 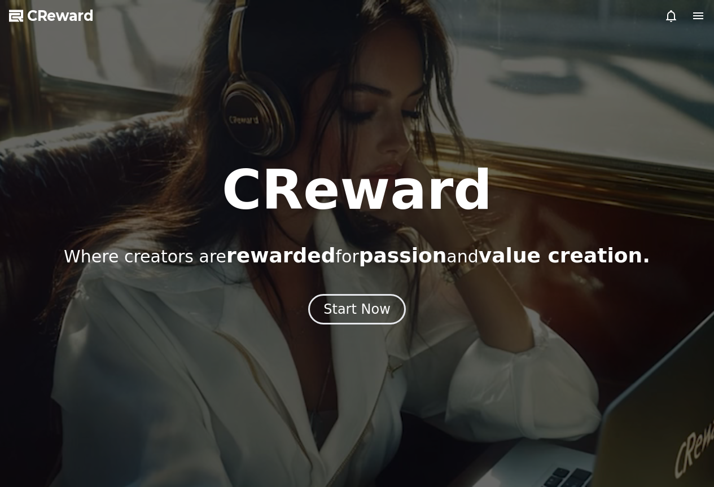 What do you see at coordinates (357, 309) in the screenshot?
I see `div: Start Now` at bounding box center [357, 309].